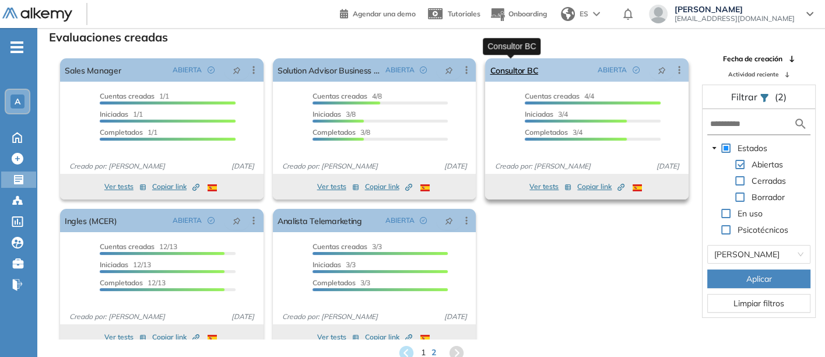  I want to click on span: Estados, so click(752, 148).